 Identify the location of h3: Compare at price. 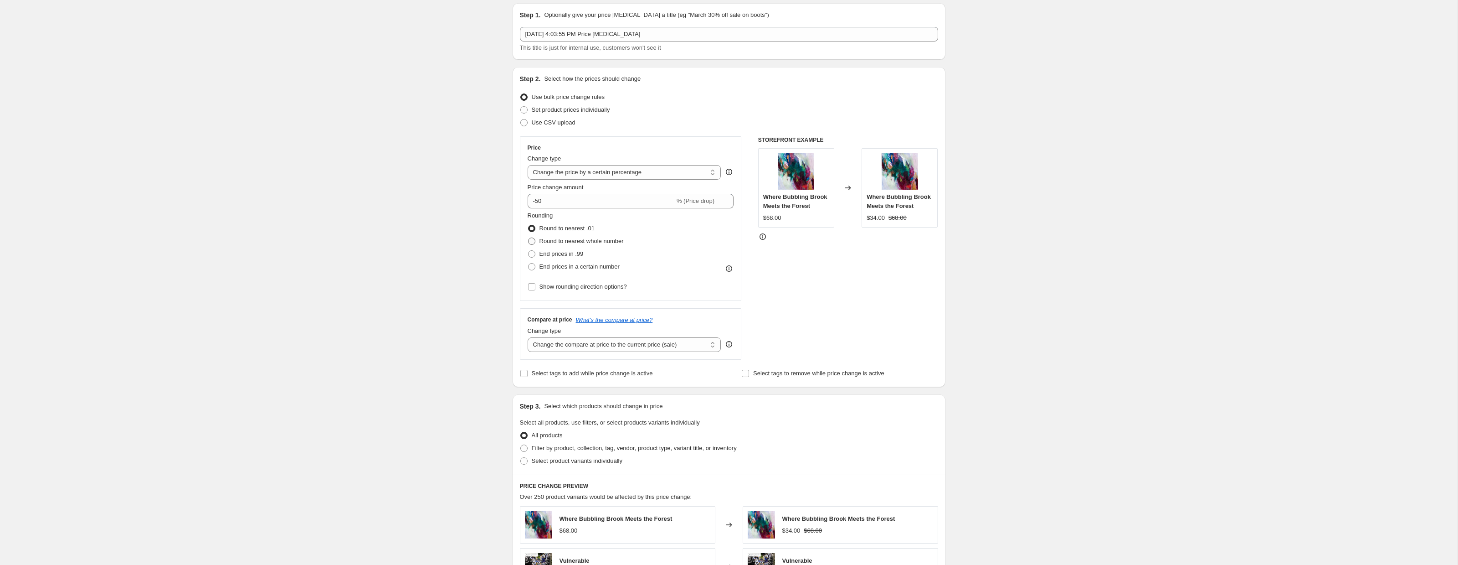
(550, 319).